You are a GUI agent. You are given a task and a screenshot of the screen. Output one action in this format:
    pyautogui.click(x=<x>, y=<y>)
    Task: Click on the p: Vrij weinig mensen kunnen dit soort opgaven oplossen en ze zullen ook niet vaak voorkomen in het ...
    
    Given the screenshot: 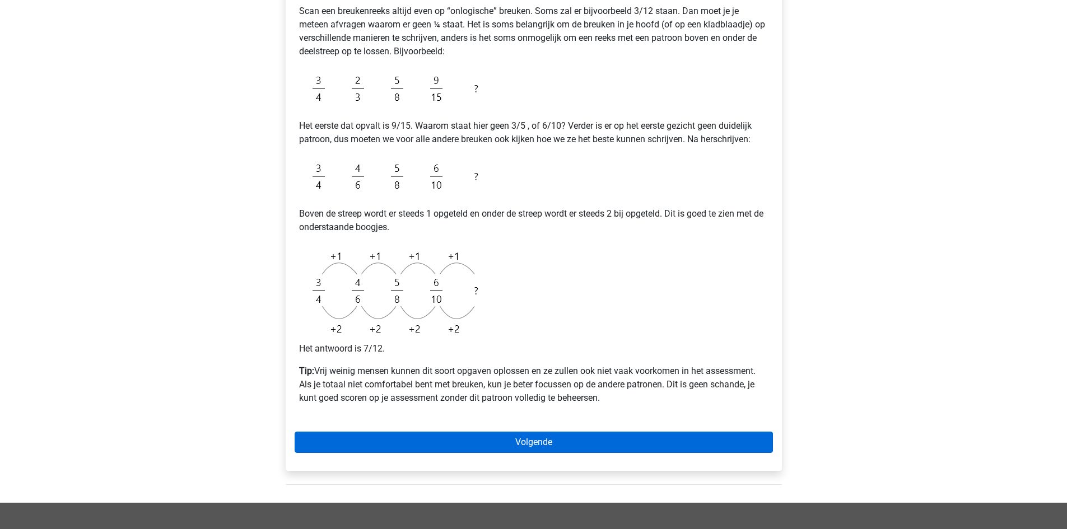 What is the action you would take?
    pyautogui.click(x=534, y=385)
    